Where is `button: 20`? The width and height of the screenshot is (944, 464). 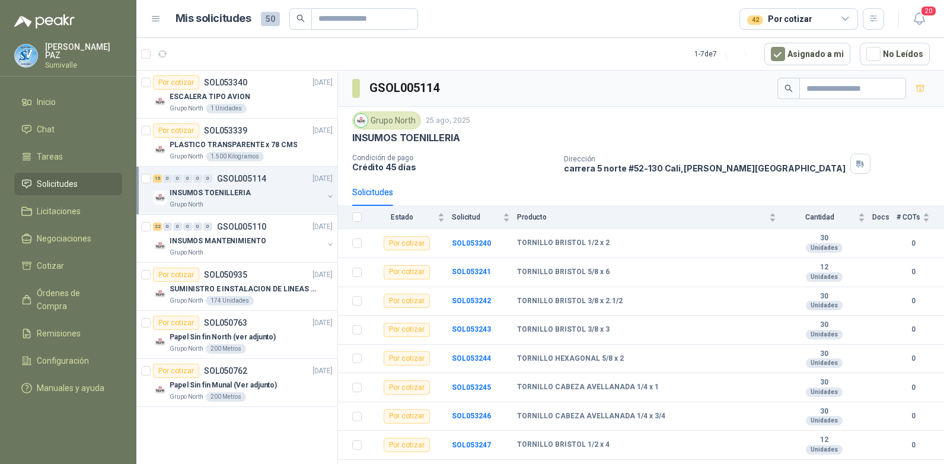
button: 20 is located at coordinates (920, 19).